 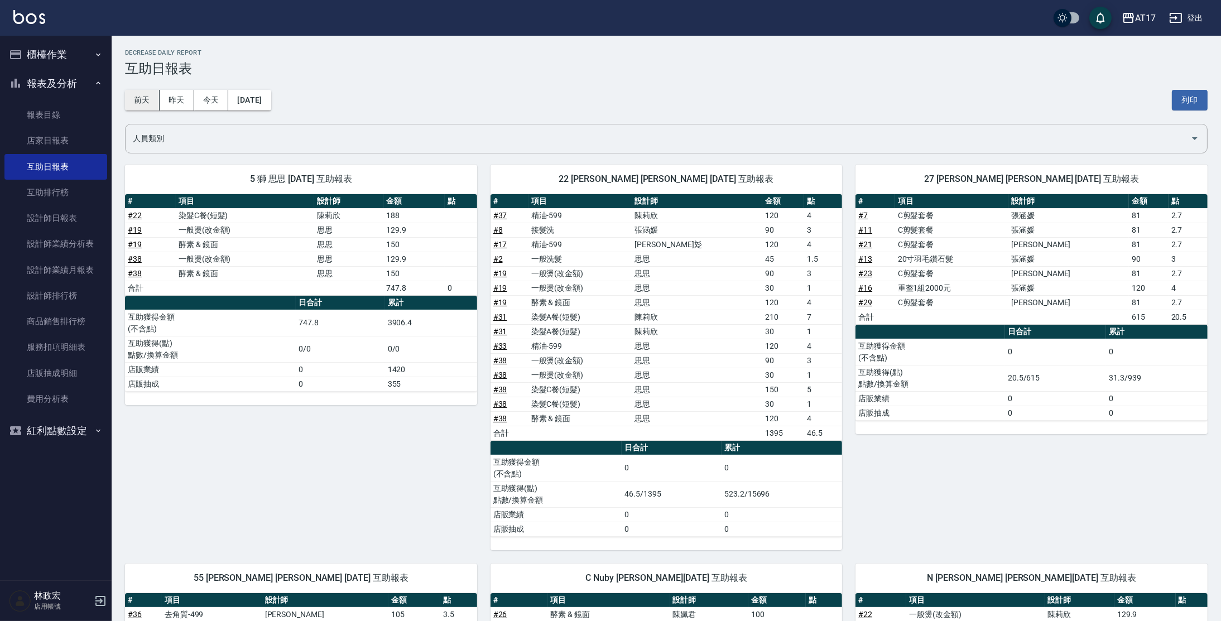 What do you see at coordinates (823, 433) in the screenshot?
I see `td: 46.5` at bounding box center [823, 433].